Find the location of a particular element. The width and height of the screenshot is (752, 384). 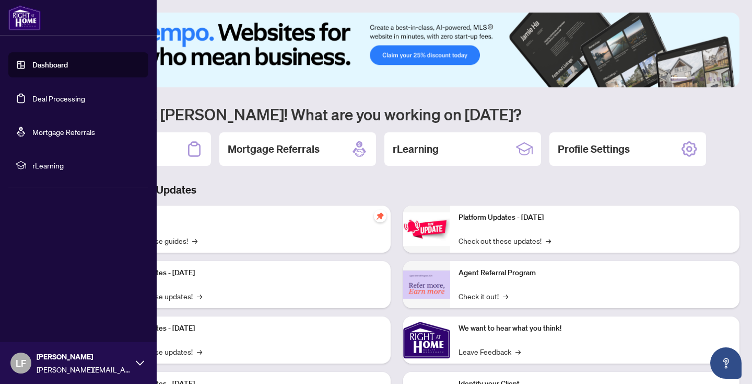

img: Platform Updates - June 23, 2025 is located at coordinates (427, 228).